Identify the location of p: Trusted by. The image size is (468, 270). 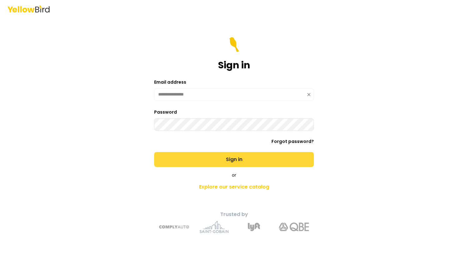
(234, 215).